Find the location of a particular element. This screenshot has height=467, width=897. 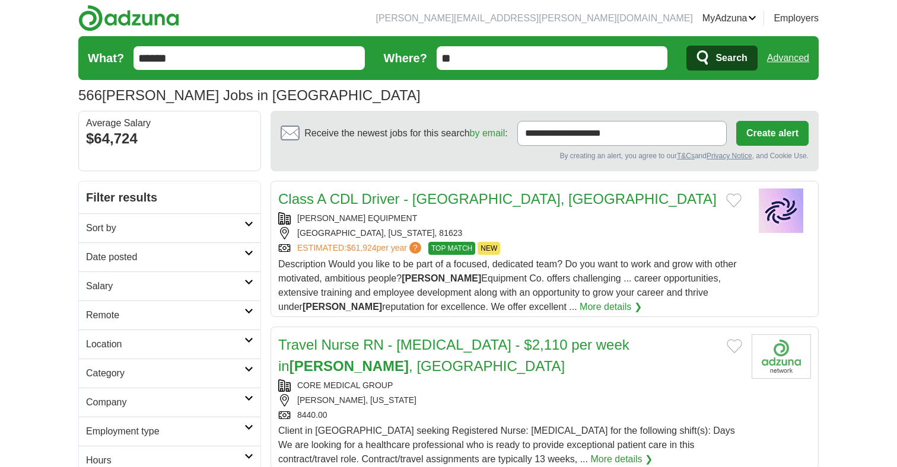

h2: Company is located at coordinates (165, 403).